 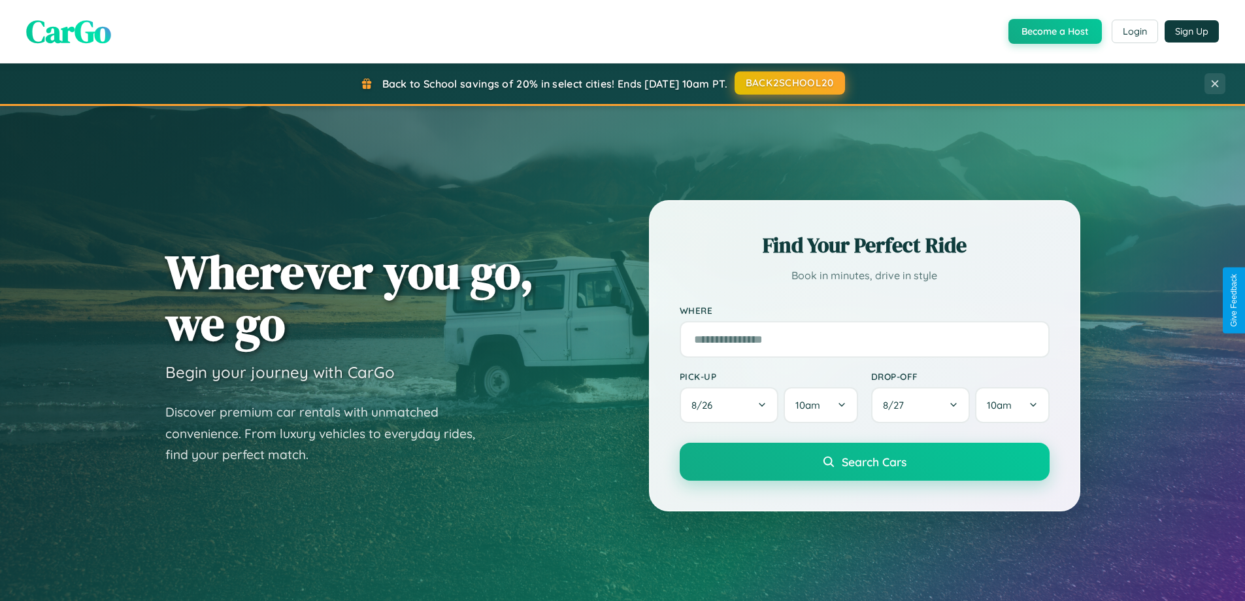 What do you see at coordinates (280, 372) in the screenshot?
I see `h3: Begin your journey with CarGo` at bounding box center [280, 372].